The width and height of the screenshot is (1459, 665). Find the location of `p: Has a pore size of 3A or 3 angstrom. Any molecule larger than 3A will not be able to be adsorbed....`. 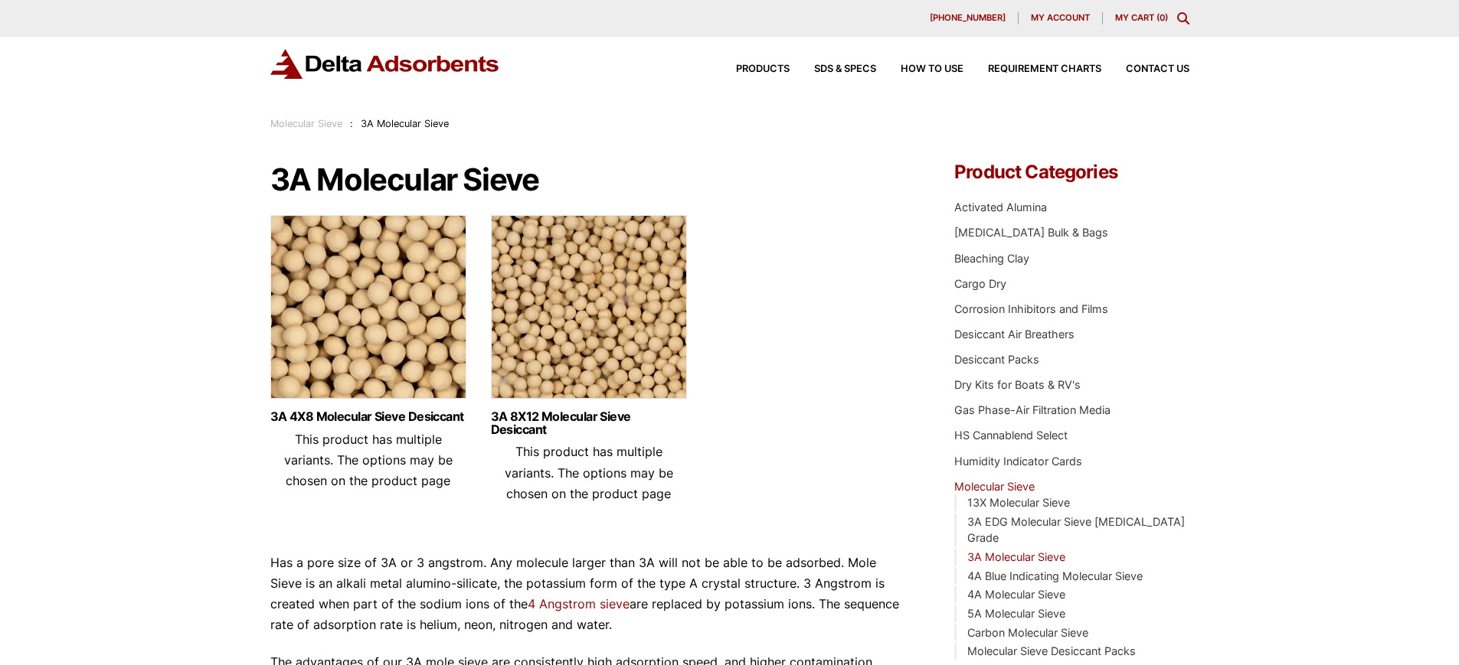

p: Has a pore size of 3A or 3 angstrom. Any molecule larger than 3A will not be able to be adsorbed.... is located at coordinates (590, 594).